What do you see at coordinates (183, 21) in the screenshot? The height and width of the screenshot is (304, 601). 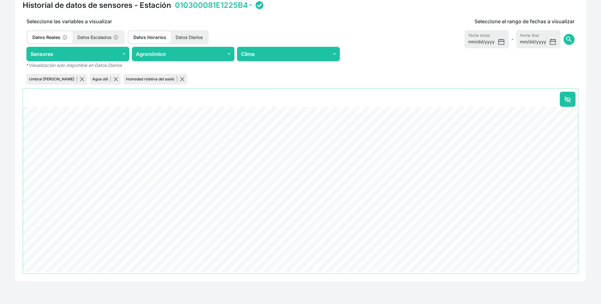 I see `p: Seleccione las variables a visualizar` at bounding box center [183, 21].